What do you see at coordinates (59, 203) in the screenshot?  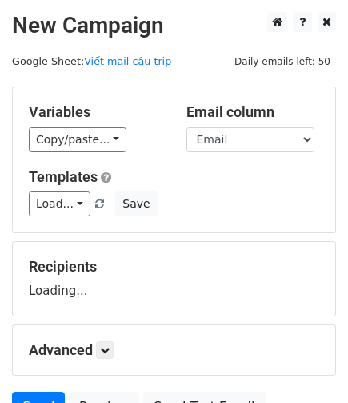 I see `a: Load...` at bounding box center [59, 203].